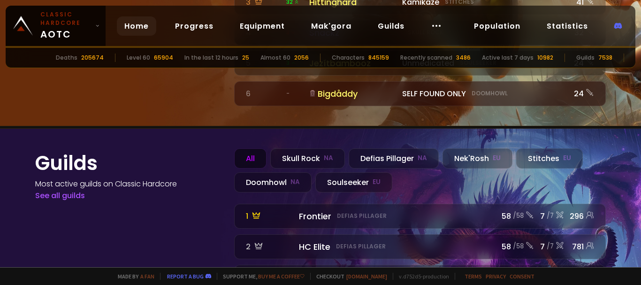 The image size is (641, 285). What do you see at coordinates (307, 158) in the screenshot?
I see `div: Skull Rock` at bounding box center [307, 158].